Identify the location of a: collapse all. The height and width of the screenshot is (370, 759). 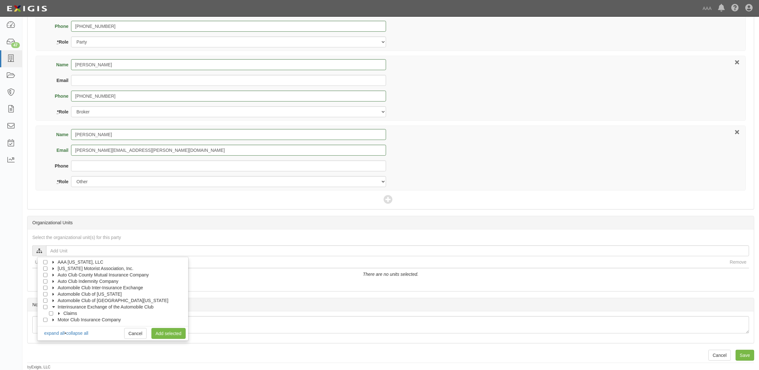
(77, 333).